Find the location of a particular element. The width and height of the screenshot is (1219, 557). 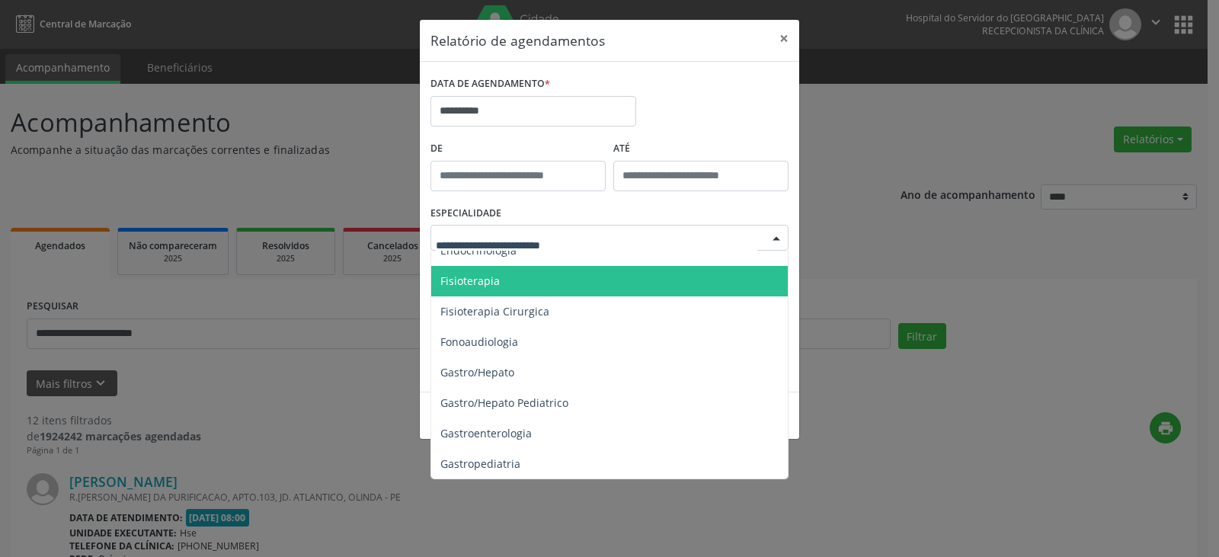

label: DATA DE AGENDAMENTO is located at coordinates (490, 84).